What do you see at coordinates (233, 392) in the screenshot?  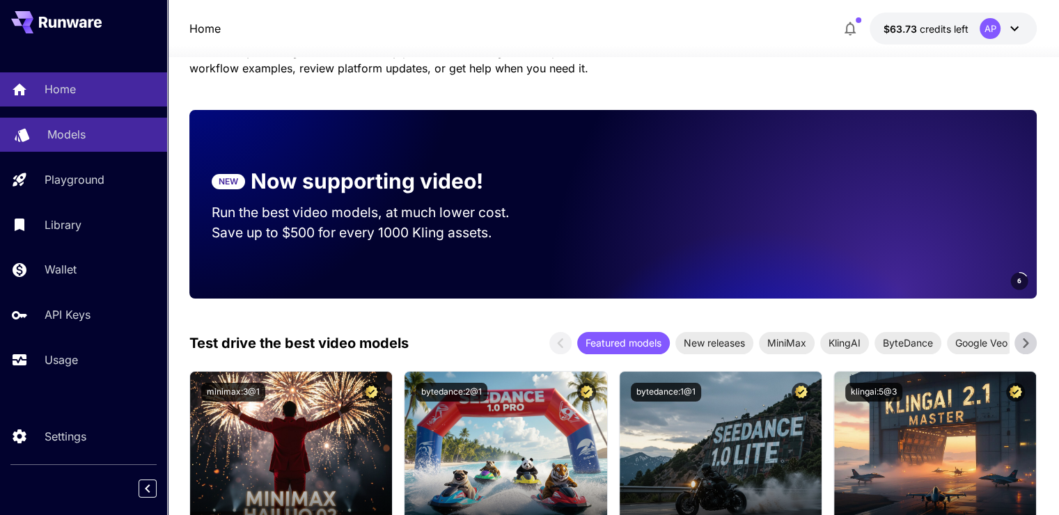 I see `button: minimax:3@1` at bounding box center [233, 392].